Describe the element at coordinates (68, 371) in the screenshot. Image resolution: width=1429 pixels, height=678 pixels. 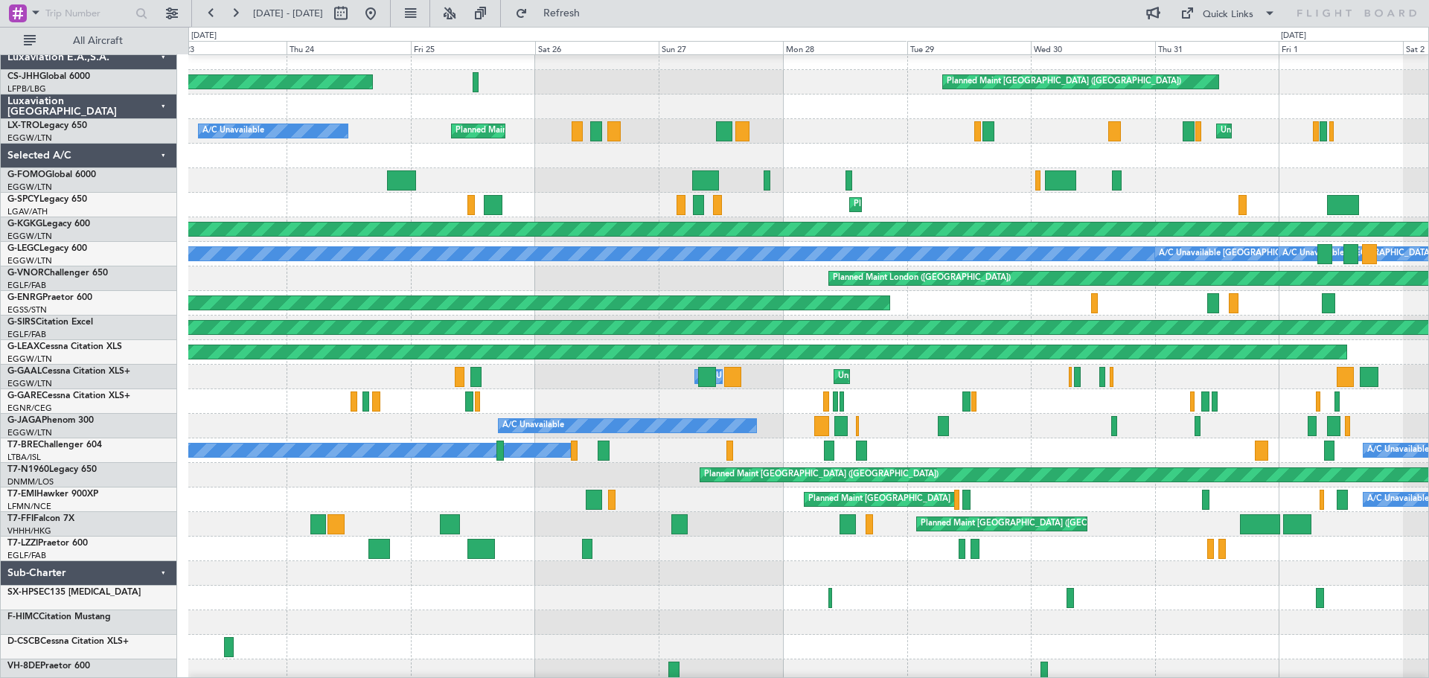
I see `a: G-GAALCessna Citation XLS+` at that location.